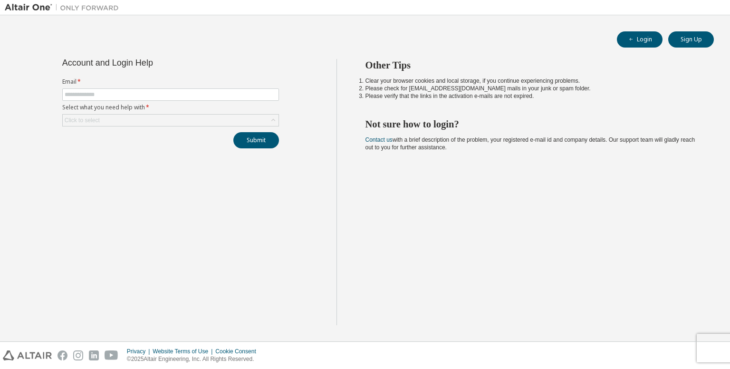 The width and height of the screenshot is (730, 369). Describe the element at coordinates (111, 355) in the screenshot. I see `img: youtube.svg` at that location.